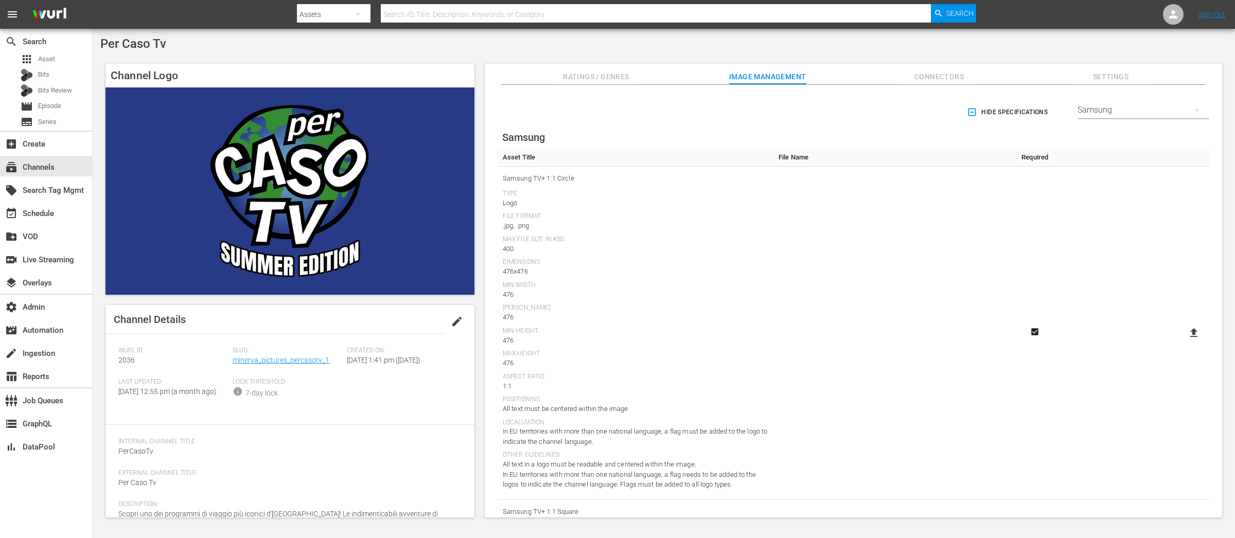 The image size is (1235, 538). What do you see at coordinates (1035, 332) in the screenshot?
I see `svg: Required` at bounding box center [1035, 332].